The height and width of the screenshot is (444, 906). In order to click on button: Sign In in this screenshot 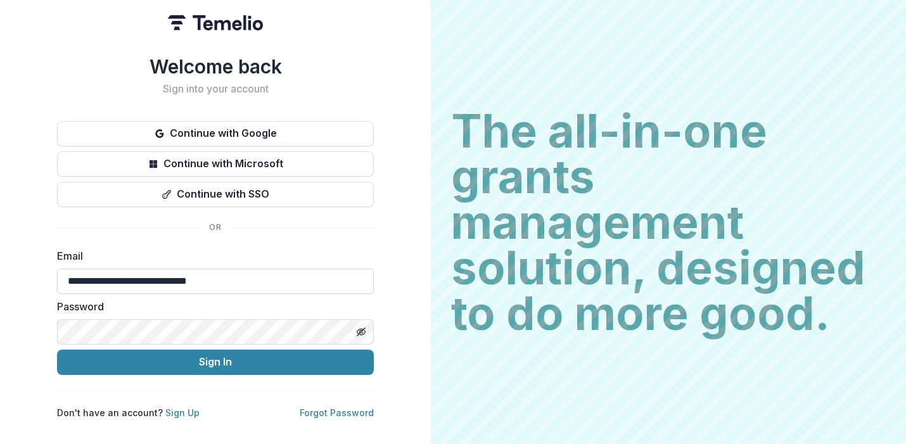, I will do `click(215, 362)`.